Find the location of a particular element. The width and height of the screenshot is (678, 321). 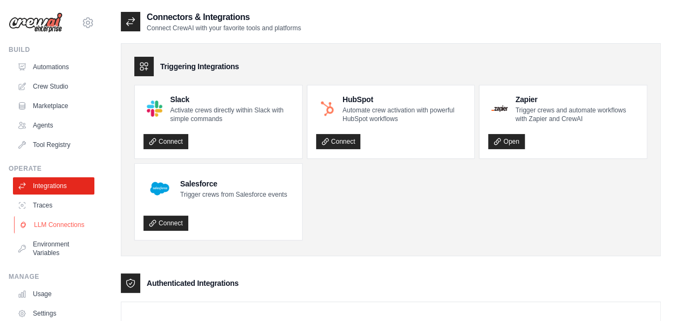

h4: HubSpot is located at coordinates (404, 99).